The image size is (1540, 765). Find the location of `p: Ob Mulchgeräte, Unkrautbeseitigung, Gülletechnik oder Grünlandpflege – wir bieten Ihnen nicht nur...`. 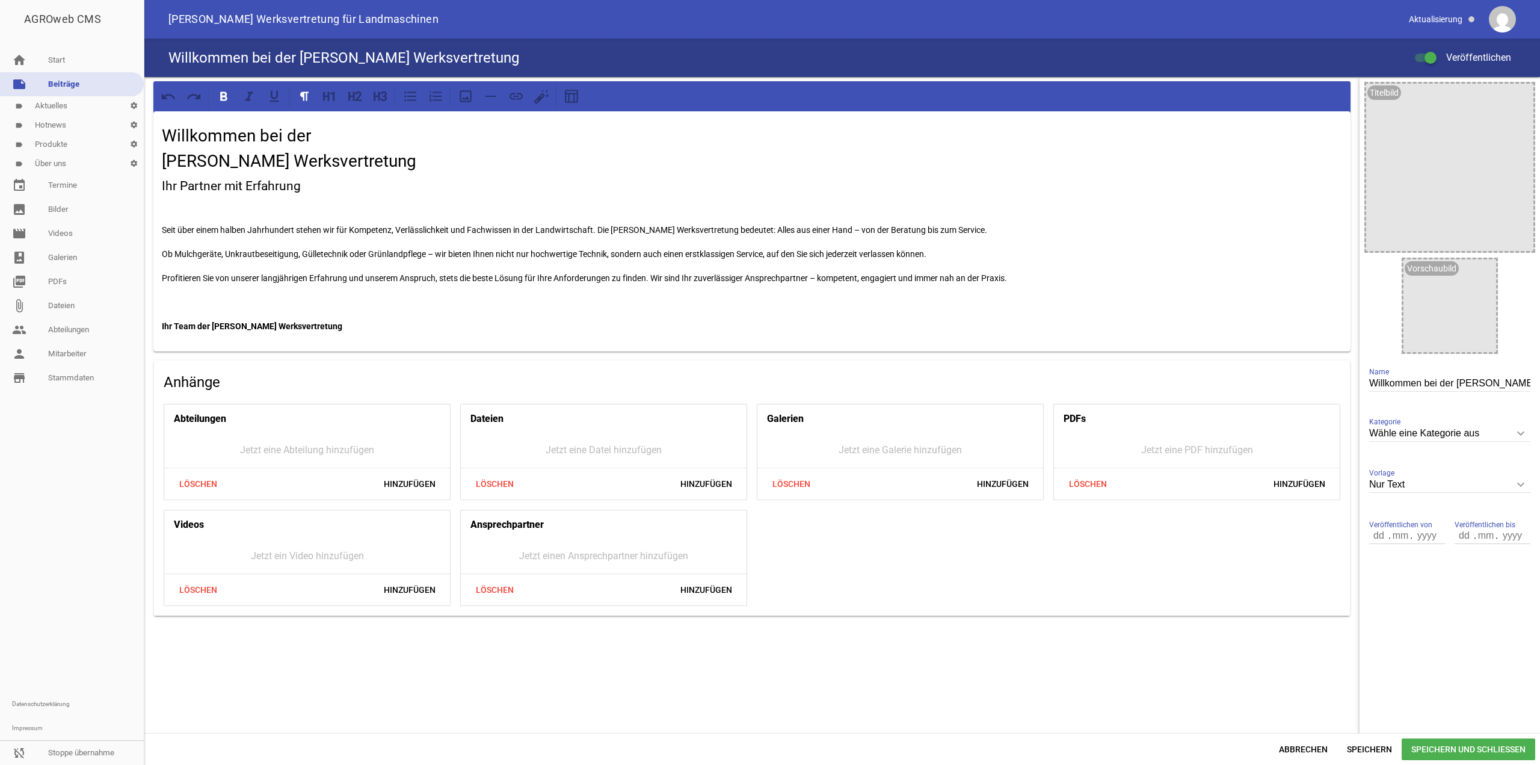

p: Ob Mulchgeräte, Unkrautbeseitigung, Gülletechnik oder Grünlandpflege – wir bieten Ihnen nicht nur... is located at coordinates (752, 254).